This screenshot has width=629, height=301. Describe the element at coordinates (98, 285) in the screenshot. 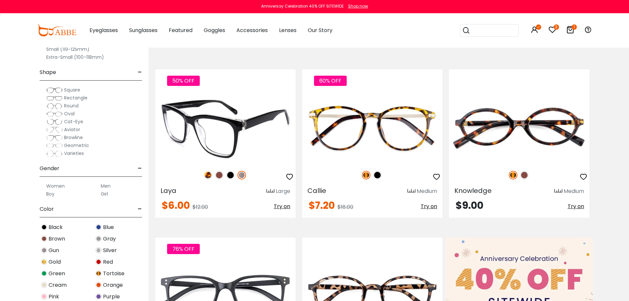

I see `img: Orange` at that location.